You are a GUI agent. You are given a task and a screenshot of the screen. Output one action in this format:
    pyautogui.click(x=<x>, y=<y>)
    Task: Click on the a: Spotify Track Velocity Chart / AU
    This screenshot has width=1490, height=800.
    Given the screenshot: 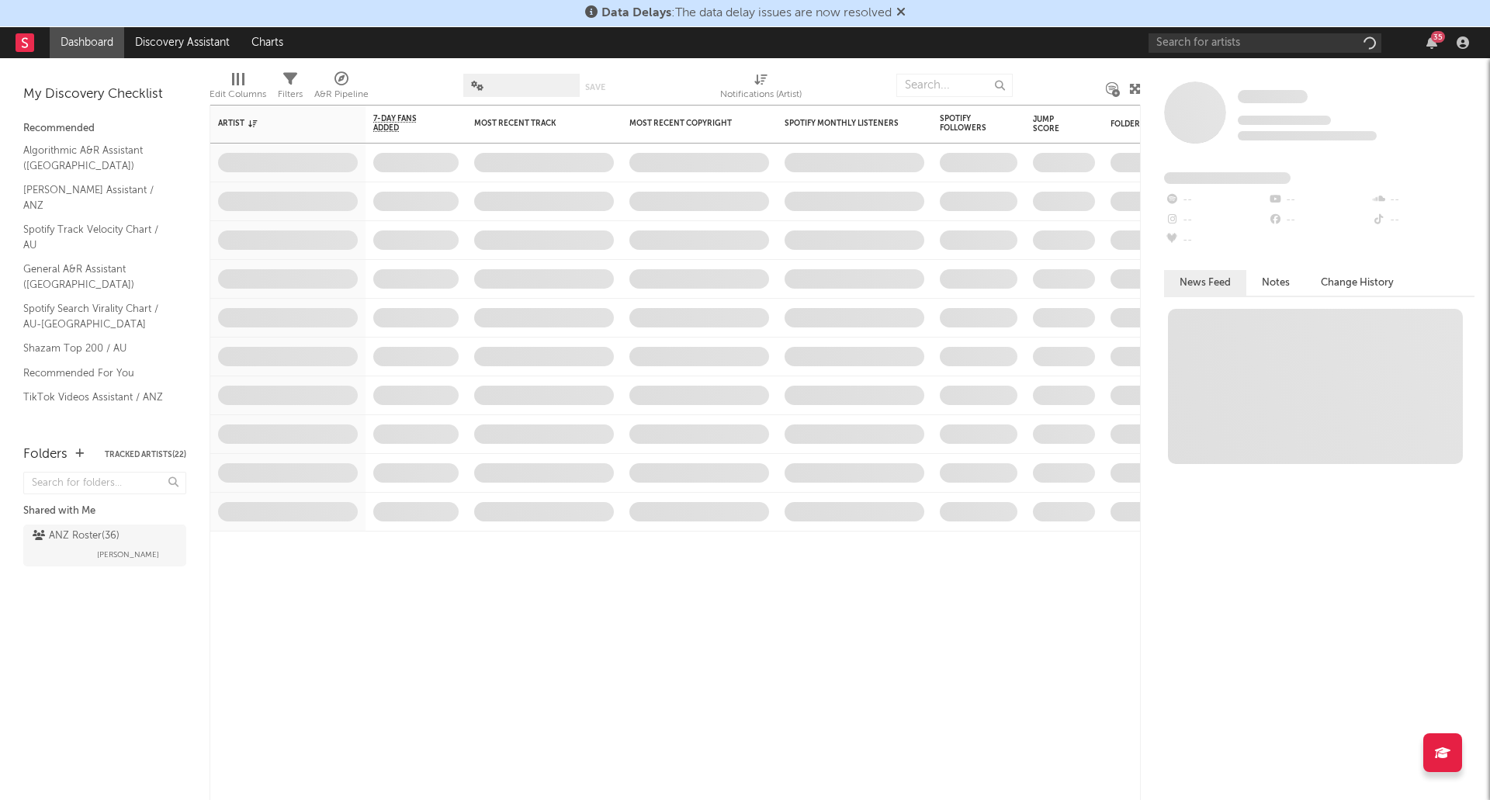 What is the action you would take?
    pyautogui.click(x=97, y=237)
    